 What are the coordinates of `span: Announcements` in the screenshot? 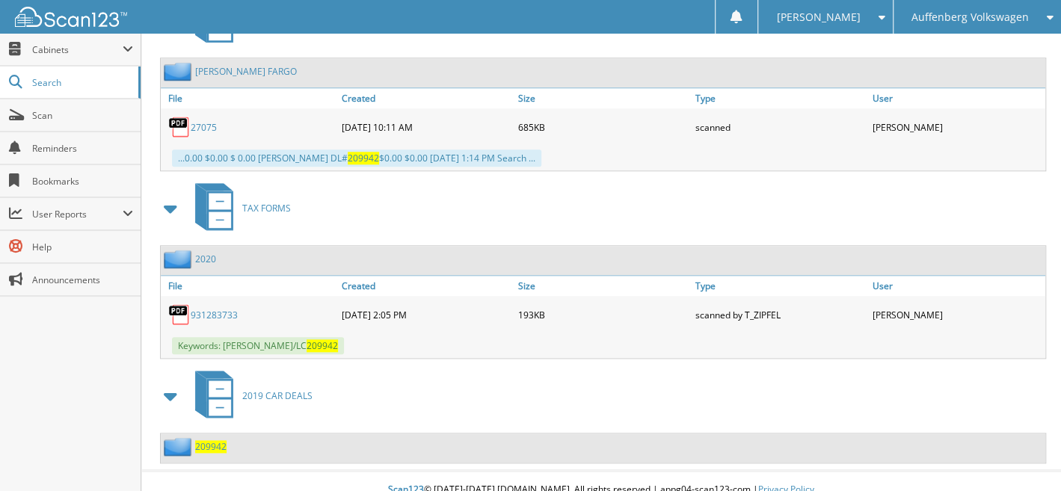 It's located at (82, 280).